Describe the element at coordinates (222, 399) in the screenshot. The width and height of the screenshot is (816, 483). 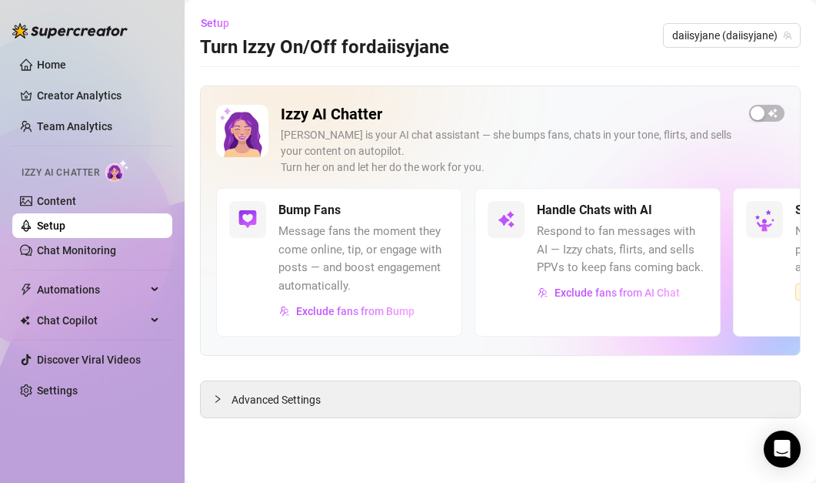
I see `div: collapsed` at that location.